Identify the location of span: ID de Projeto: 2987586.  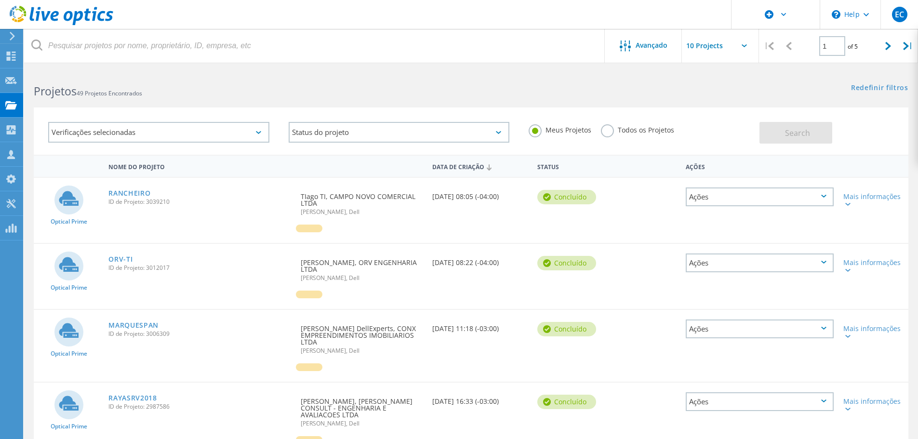
(200, 407).